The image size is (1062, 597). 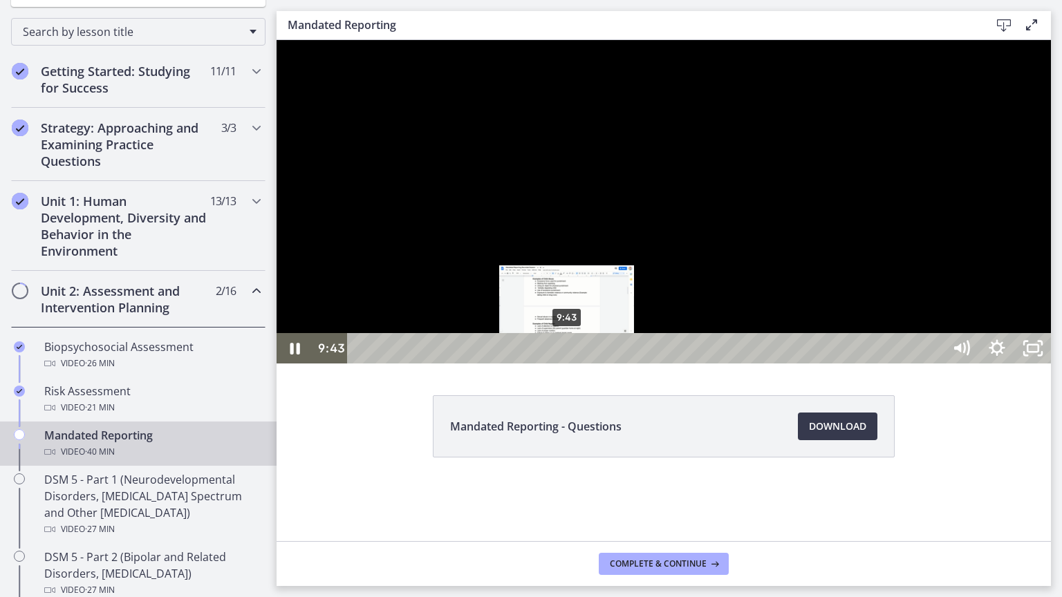 I want to click on a: Download, so click(x=837, y=427).